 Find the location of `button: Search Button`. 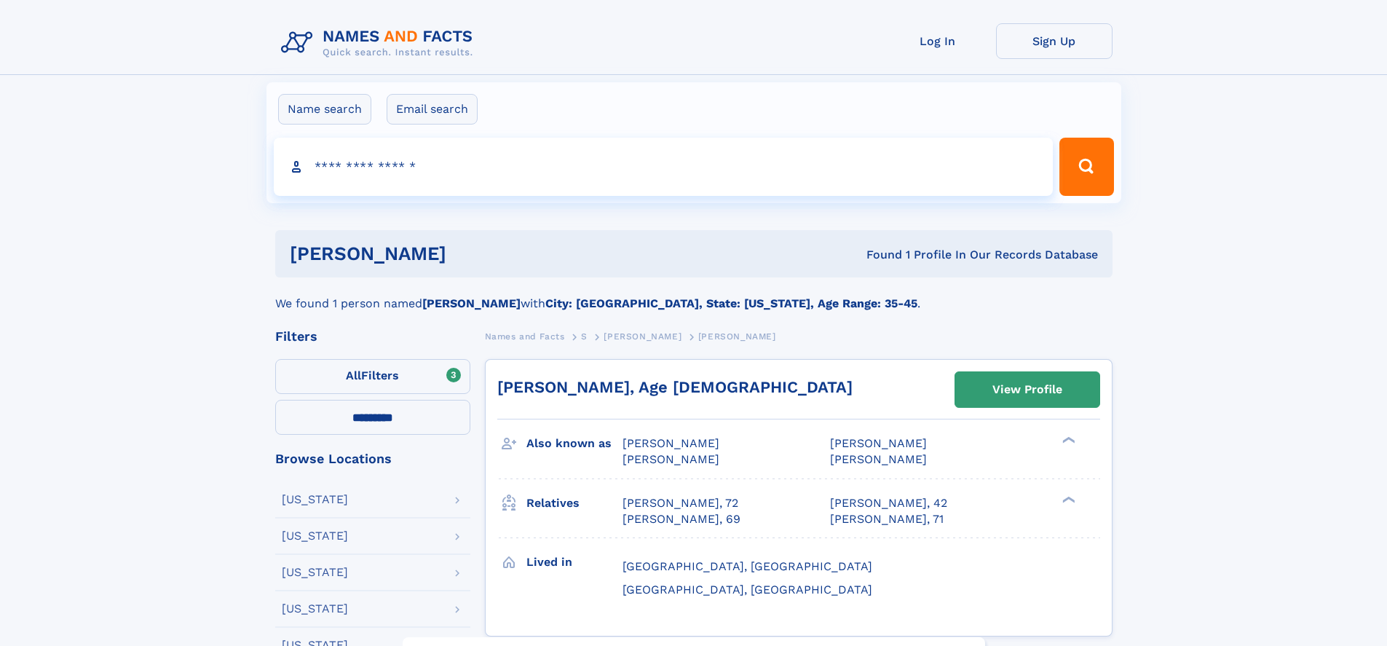

button: Search Button is located at coordinates (1086, 167).